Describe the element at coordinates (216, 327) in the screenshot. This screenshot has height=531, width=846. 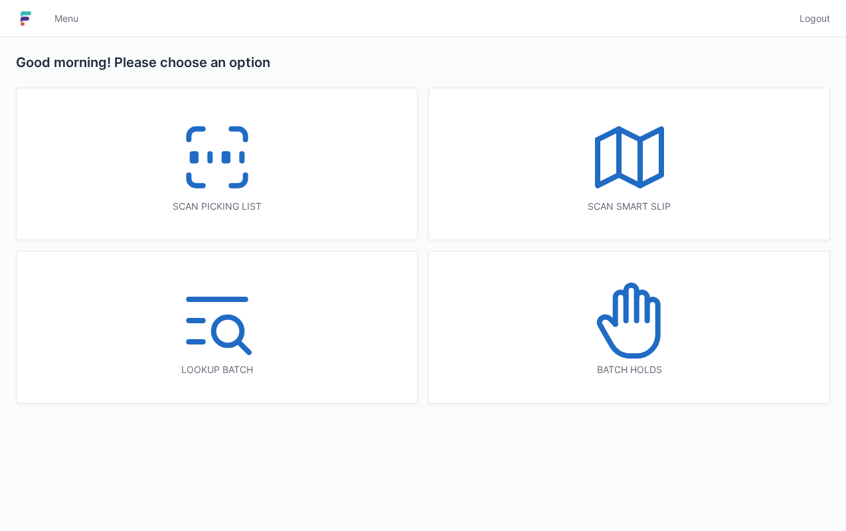
I see `a: Lookup batch` at that location.